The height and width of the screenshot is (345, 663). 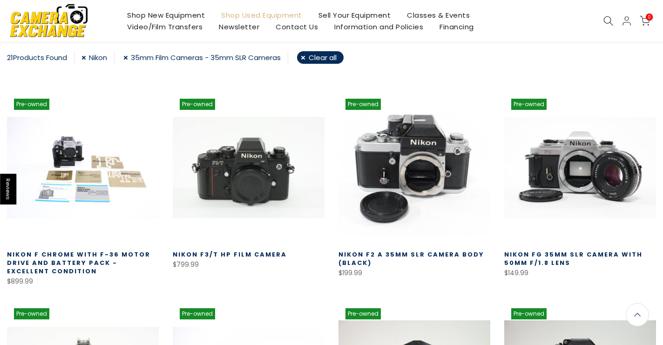 I want to click on a: Contact Us, so click(x=297, y=27).